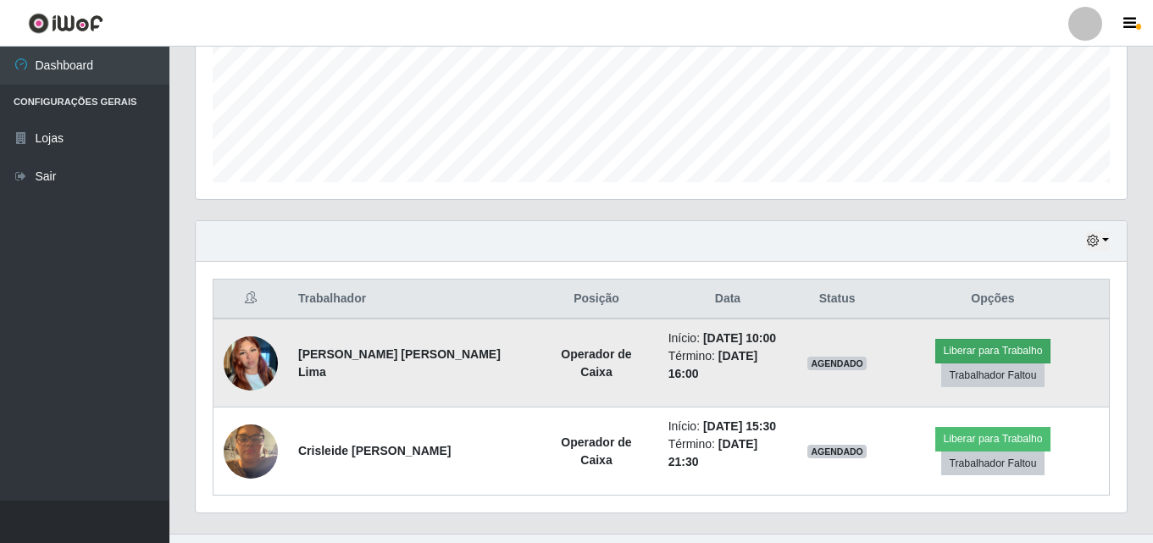 Image resolution: width=1153 pixels, height=543 pixels. What do you see at coordinates (251, 362) in the screenshot?
I see `img: 1739276484437.jpeg` at bounding box center [251, 362].